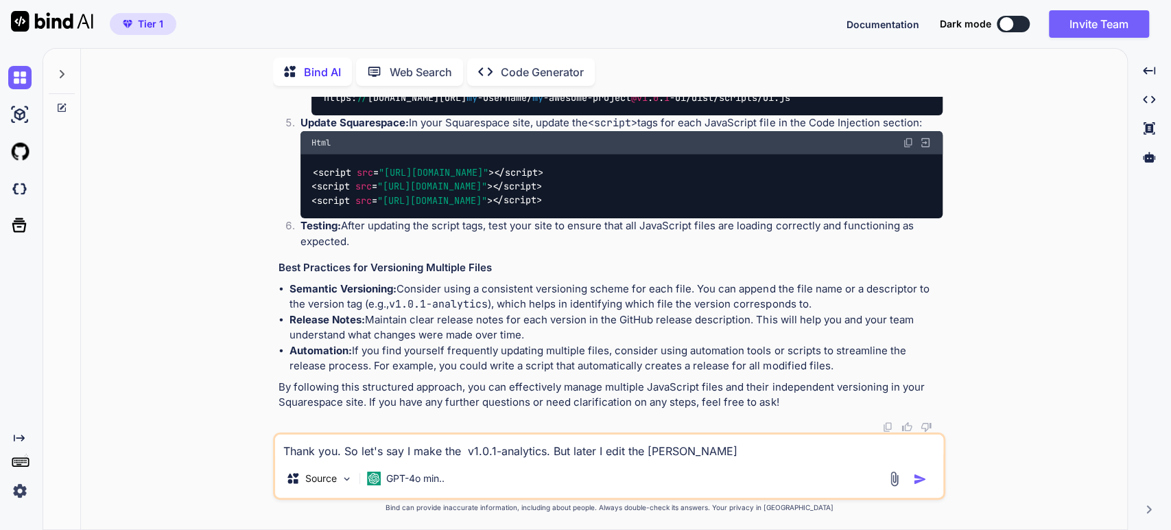 This screenshot has width=1171, height=530. I want to click on img: Bind AI, so click(52, 21).